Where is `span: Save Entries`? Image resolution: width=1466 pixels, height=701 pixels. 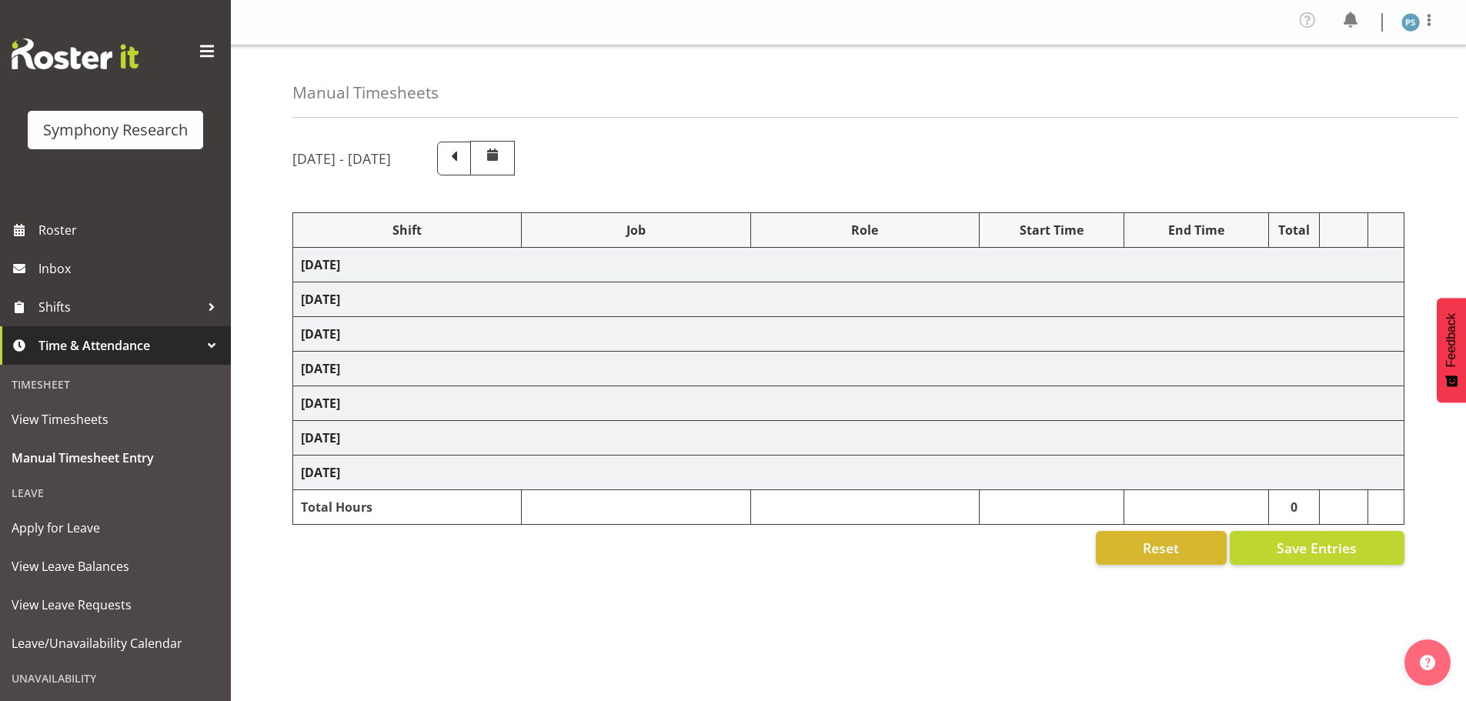 span: Save Entries is located at coordinates (1317, 548).